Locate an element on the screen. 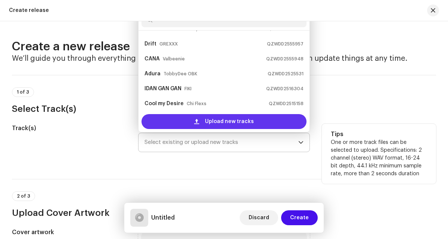 This screenshot has height=239, width=448. li: IDAN GAN GAN is located at coordinates (223, 89).